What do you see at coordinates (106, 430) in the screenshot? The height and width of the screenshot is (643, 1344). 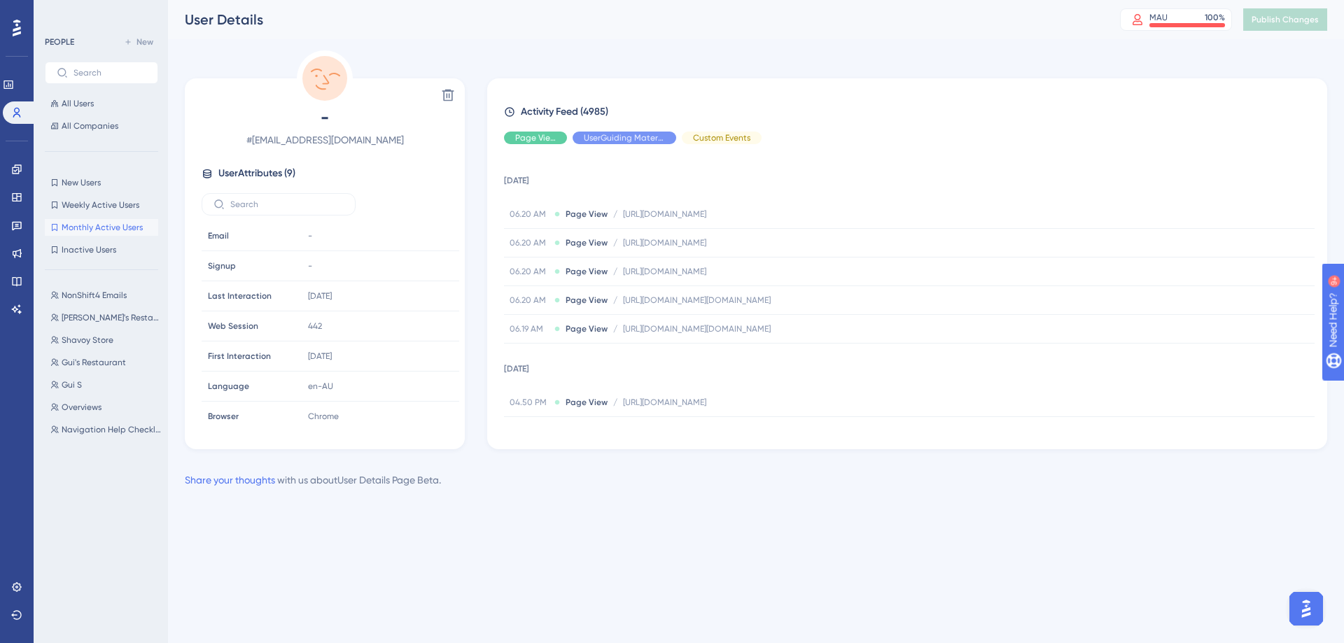 I see `button: Navigation Help Checklist Guides` at bounding box center [106, 430].